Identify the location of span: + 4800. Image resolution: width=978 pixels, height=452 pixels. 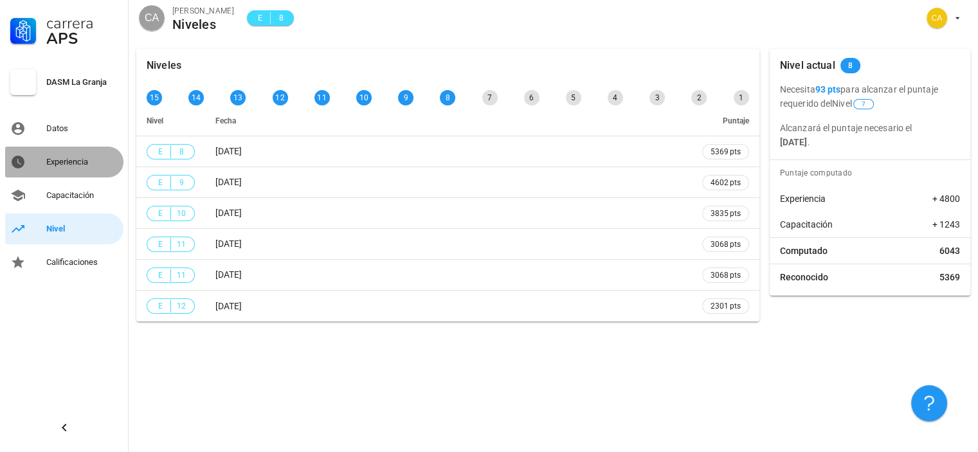
(946, 199).